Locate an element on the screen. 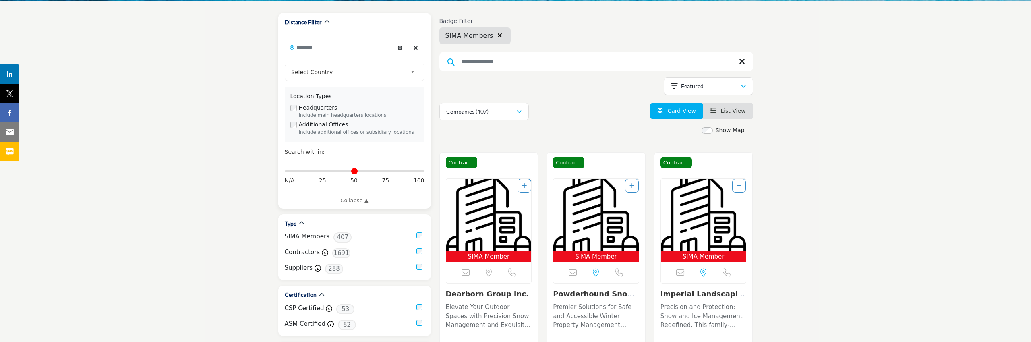 The height and width of the screenshot is (342, 1031). a: Premier Solutions for Safe and Accessible Winter Property Management Specializing in snow and ice... is located at coordinates (596, 315).